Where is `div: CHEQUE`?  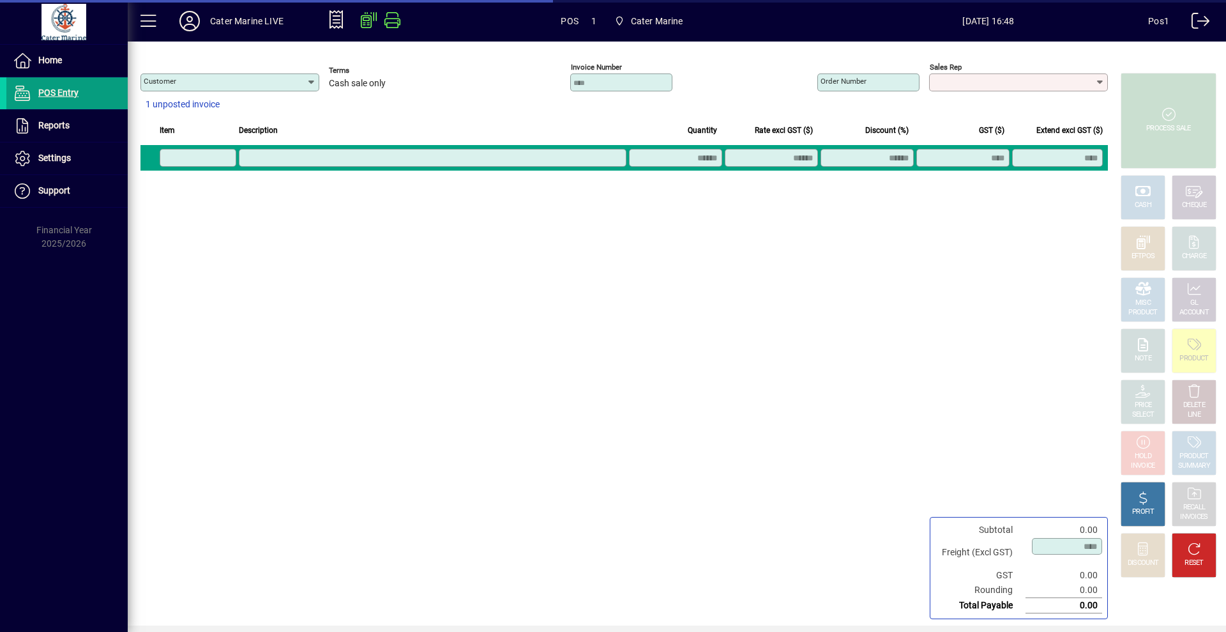
div: CHEQUE is located at coordinates (1194, 205).